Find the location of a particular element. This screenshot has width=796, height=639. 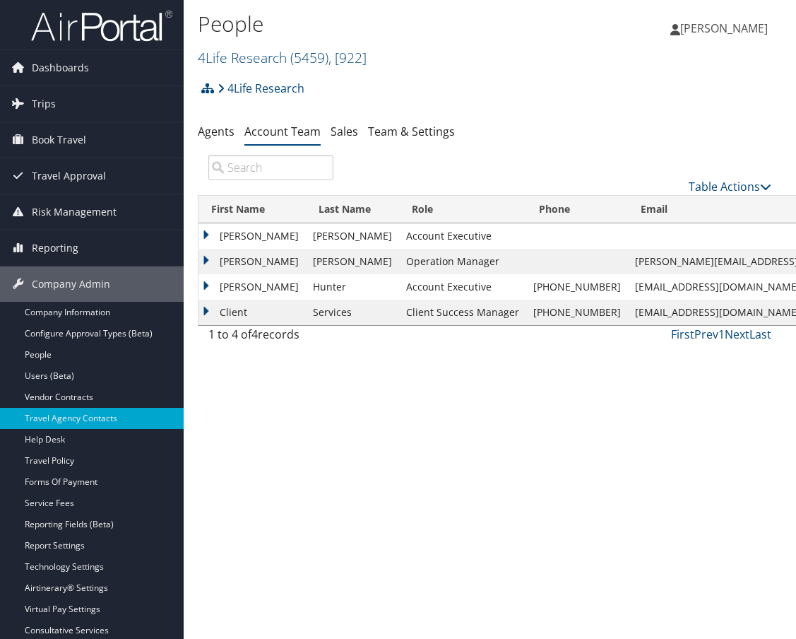

a: 1 is located at coordinates (721, 334).